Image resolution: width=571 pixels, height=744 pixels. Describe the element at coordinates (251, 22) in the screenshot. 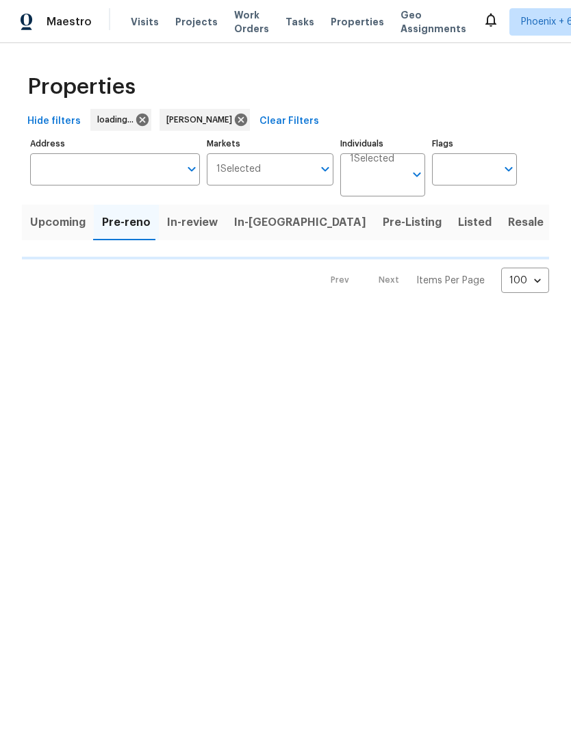

I see `span: Work Orders` at that location.